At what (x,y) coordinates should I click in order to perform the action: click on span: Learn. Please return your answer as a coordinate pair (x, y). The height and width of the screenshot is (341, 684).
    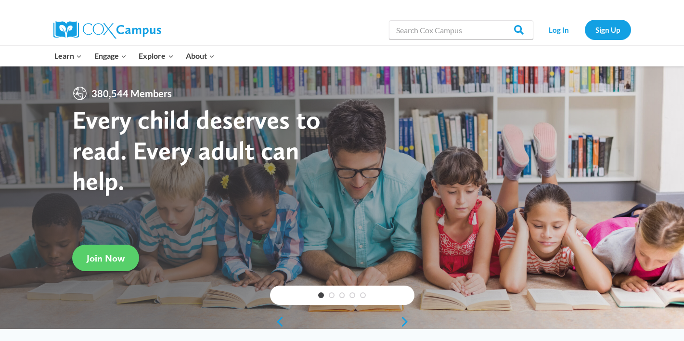
    Looking at the image, I should click on (68, 56).